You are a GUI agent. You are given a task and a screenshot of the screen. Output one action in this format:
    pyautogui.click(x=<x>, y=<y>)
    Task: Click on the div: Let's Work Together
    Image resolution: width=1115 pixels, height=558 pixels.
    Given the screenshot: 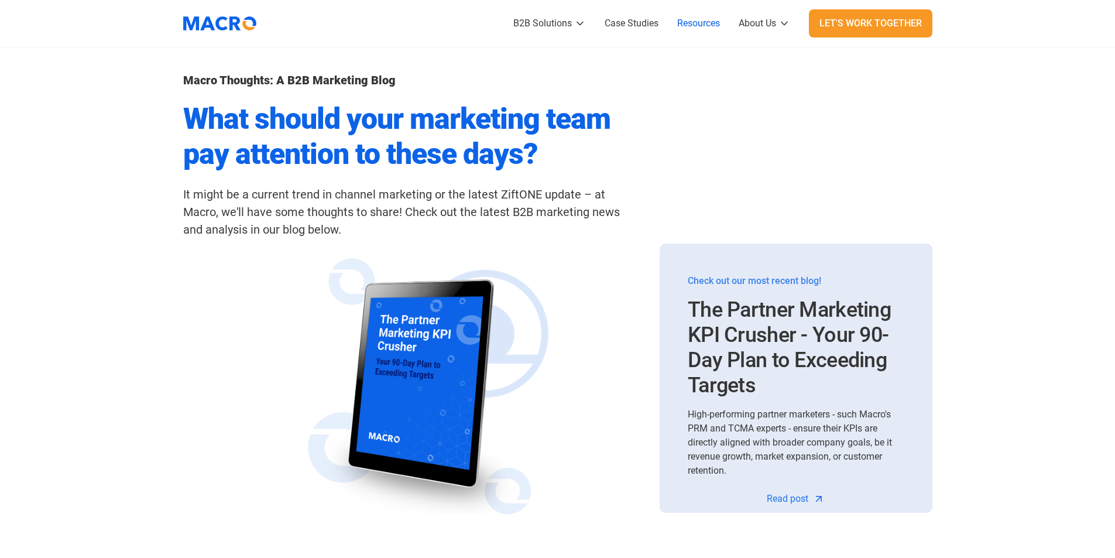 What is the action you would take?
    pyautogui.click(x=870, y=23)
    